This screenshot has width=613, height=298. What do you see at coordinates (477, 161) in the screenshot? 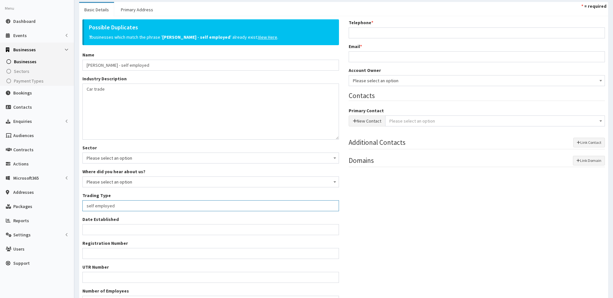
I see `legend: Domains` at bounding box center [477, 161].